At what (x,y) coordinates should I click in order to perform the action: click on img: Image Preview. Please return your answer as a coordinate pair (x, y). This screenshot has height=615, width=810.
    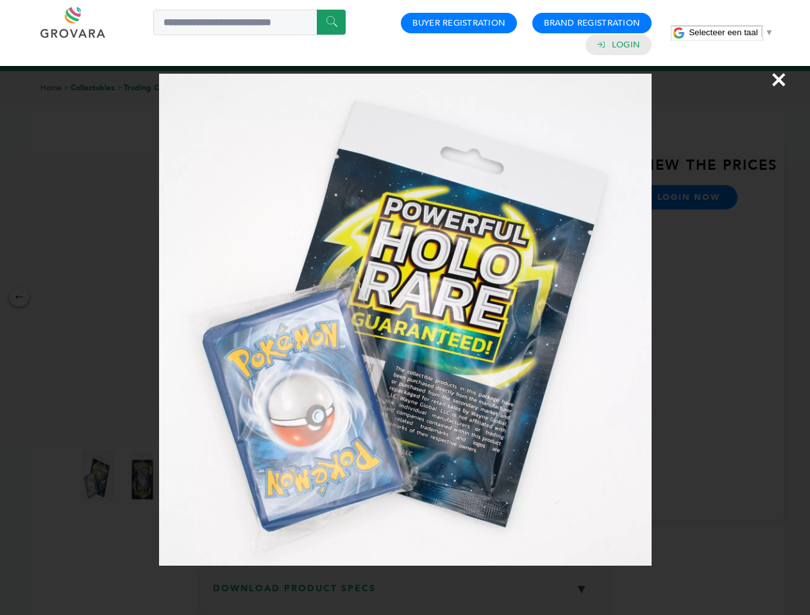
    Looking at the image, I should click on (405, 320).